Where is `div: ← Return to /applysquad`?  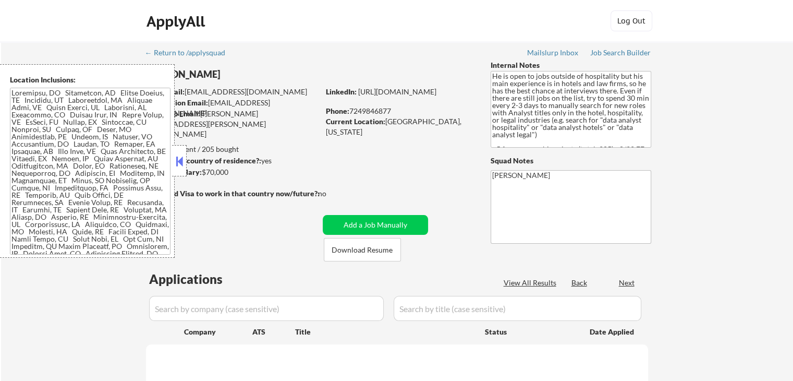
div: ← Return to /applysquad is located at coordinates (190, 53).